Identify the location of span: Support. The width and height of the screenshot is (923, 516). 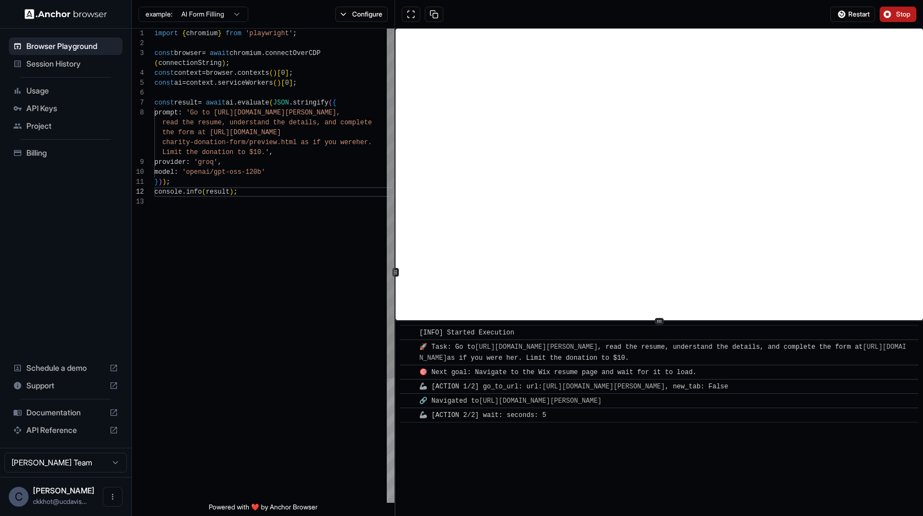
(65, 385).